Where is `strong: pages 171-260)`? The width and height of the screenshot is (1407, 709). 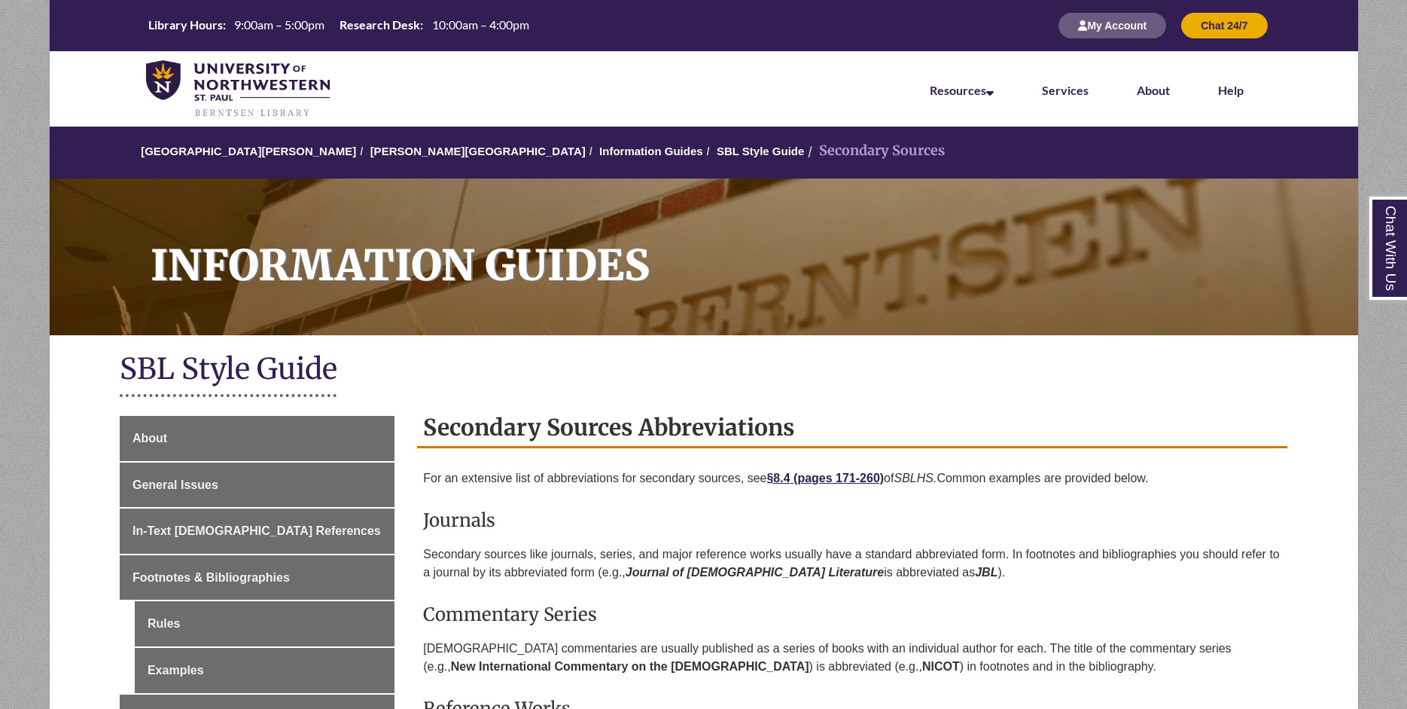 strong: pages 171-260) is located at coordinates (840, 477).